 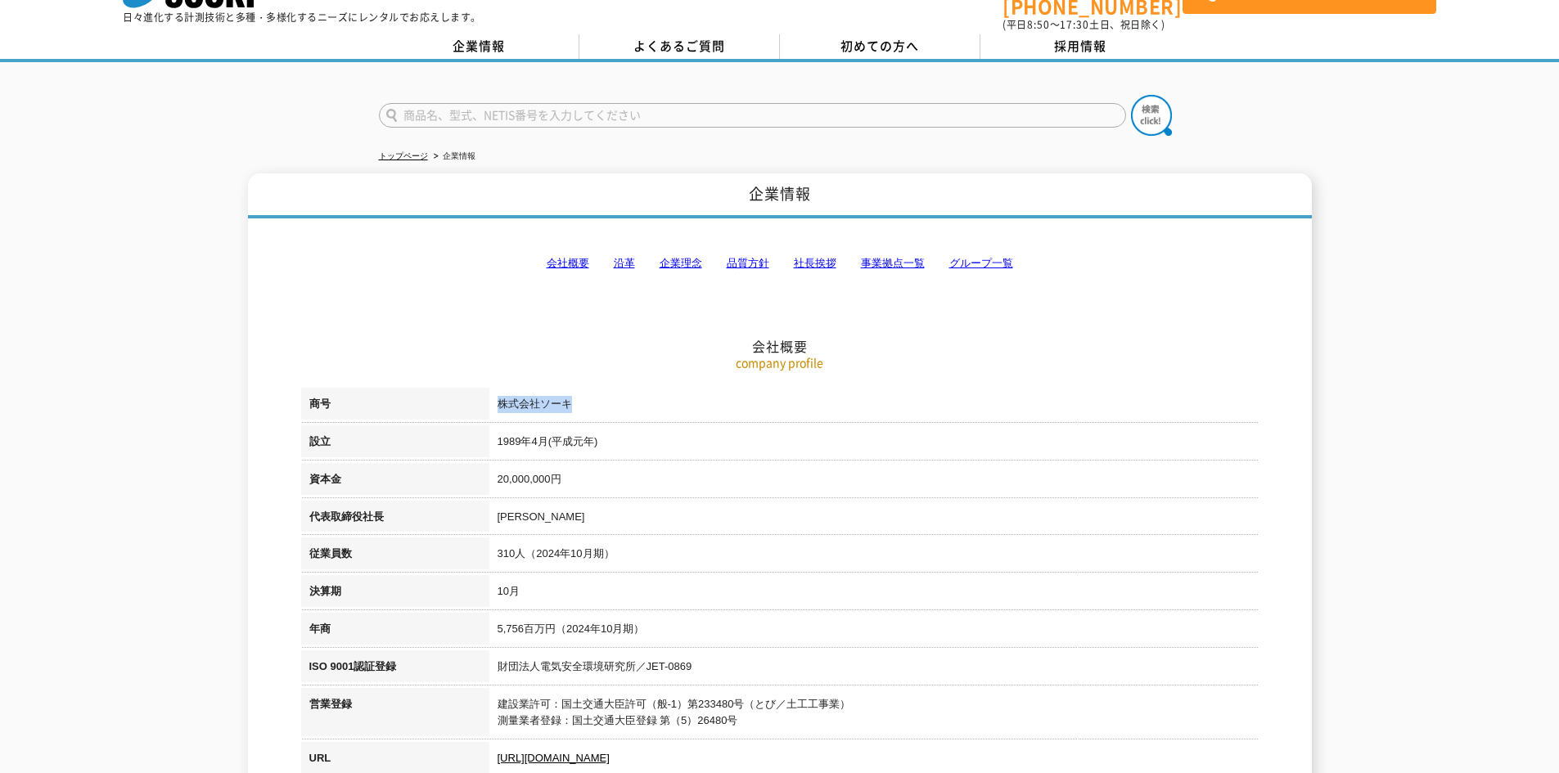 What do you see at coordinates (874, 557) in the screenshot?
I see `td: 310人（2024年10月期）` at bounding box center [874, 557].